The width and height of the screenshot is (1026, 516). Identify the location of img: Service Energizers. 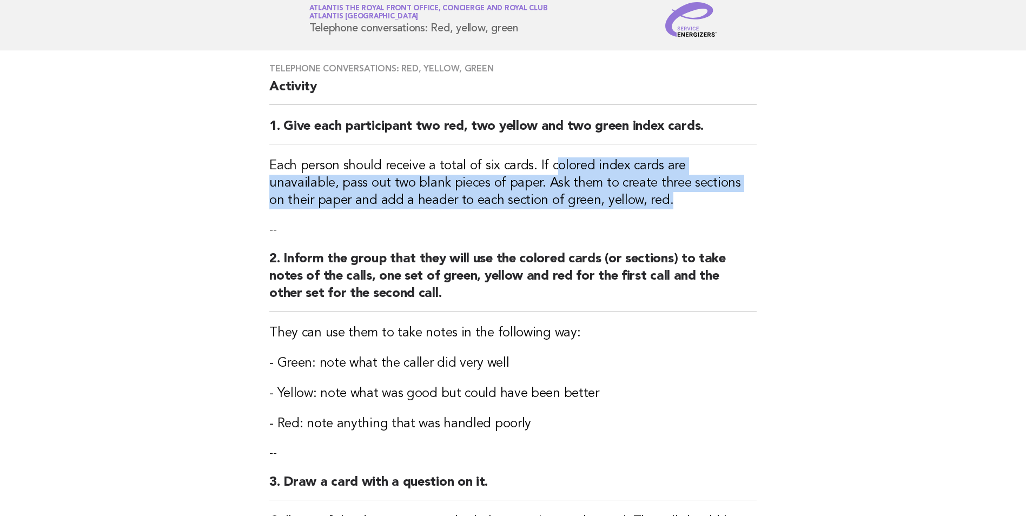
(691, 19).